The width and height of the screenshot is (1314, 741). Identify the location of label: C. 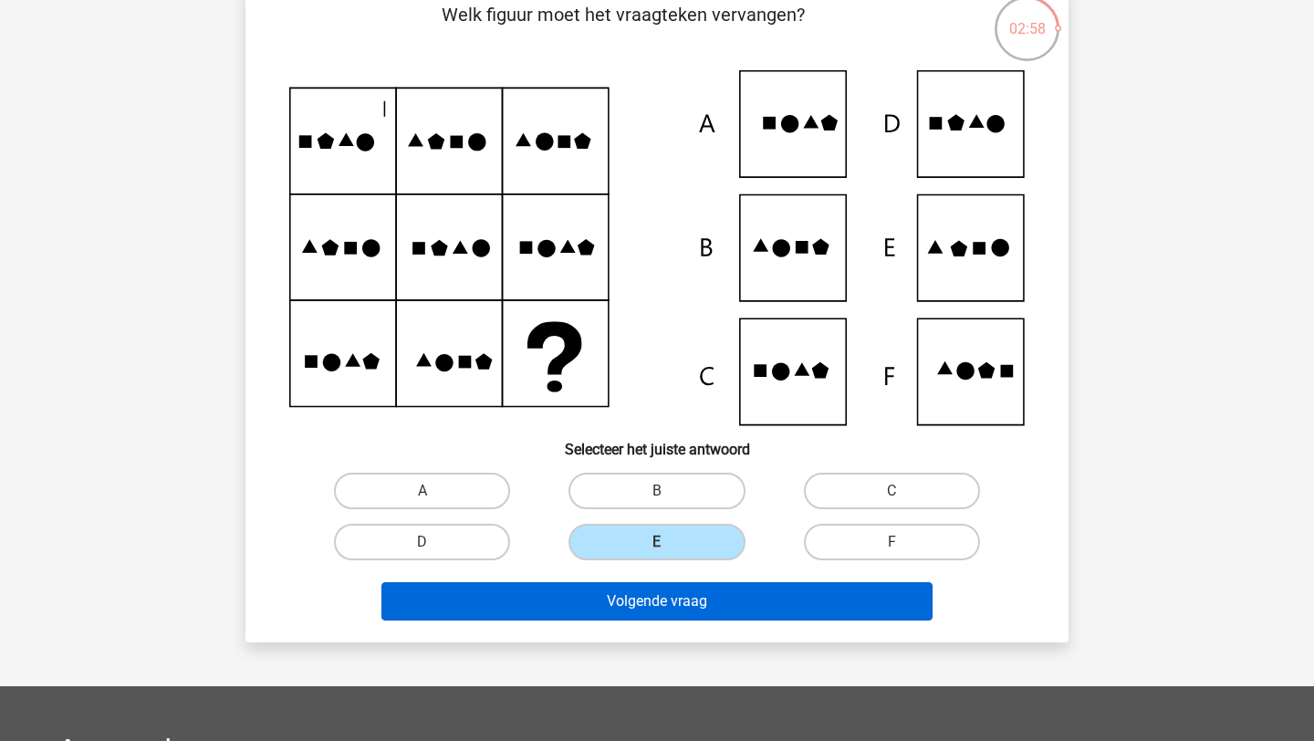
(891, 491).